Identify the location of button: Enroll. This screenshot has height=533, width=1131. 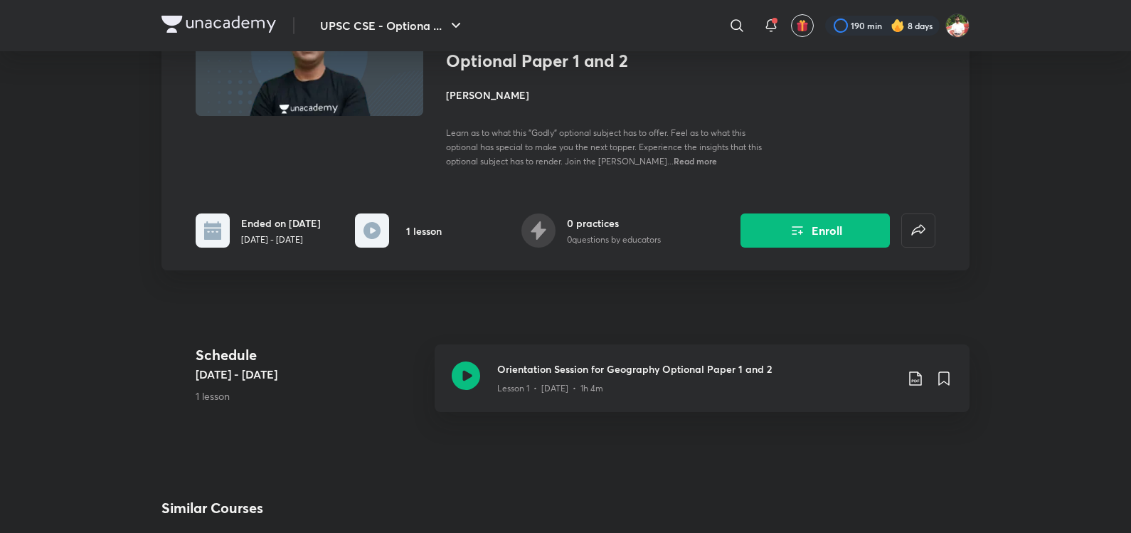
(816, 231).